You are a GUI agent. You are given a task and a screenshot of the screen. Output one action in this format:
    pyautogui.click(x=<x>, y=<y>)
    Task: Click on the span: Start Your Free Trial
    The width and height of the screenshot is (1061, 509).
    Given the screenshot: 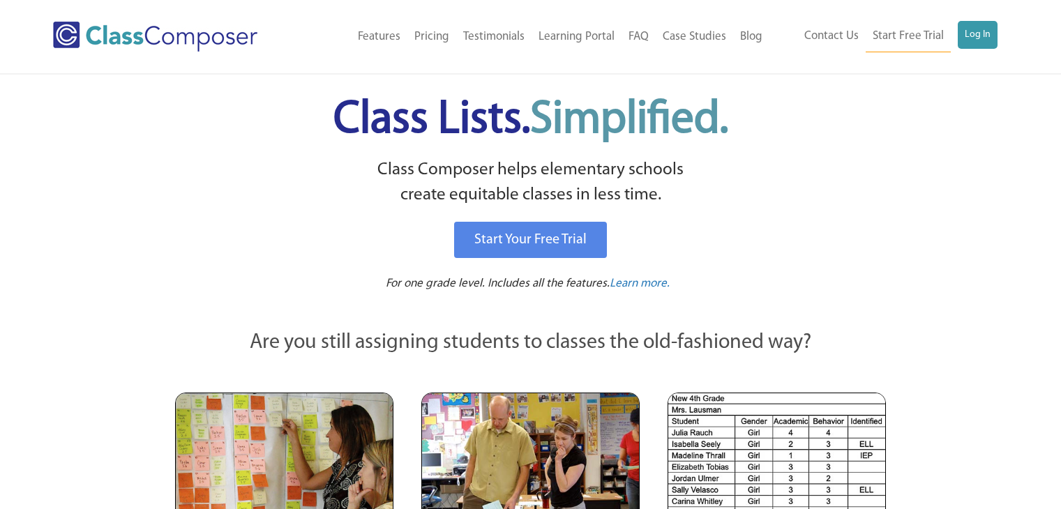 What is the action you would take?
    pyautogui.click(x=530, y=240)
    